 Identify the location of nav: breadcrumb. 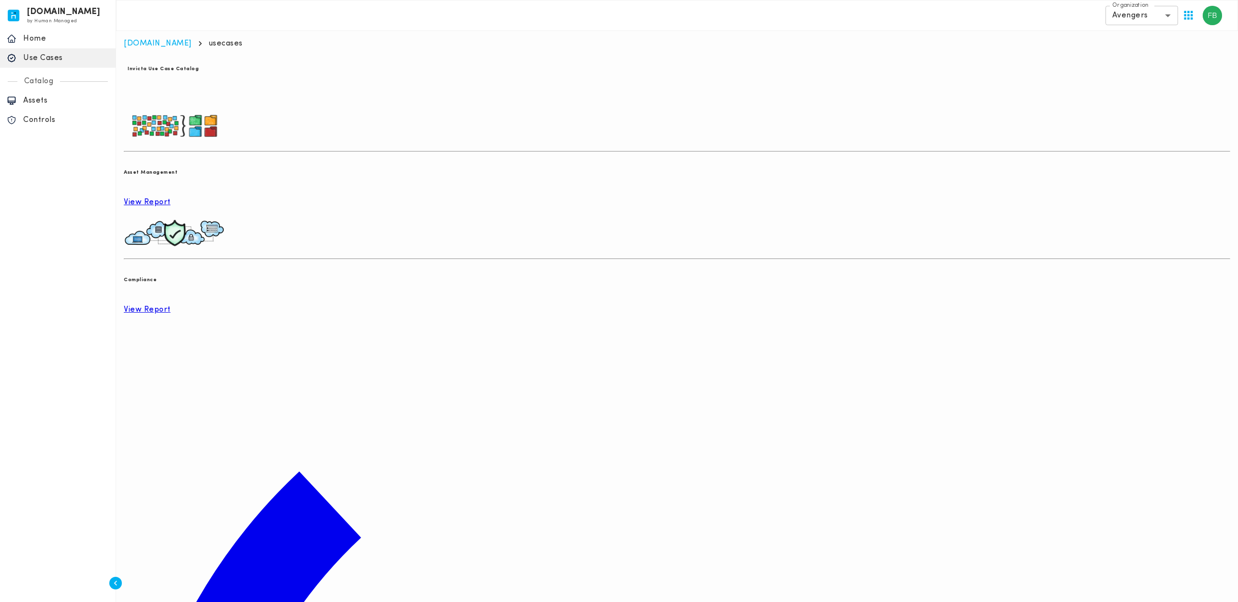
(677, 44).